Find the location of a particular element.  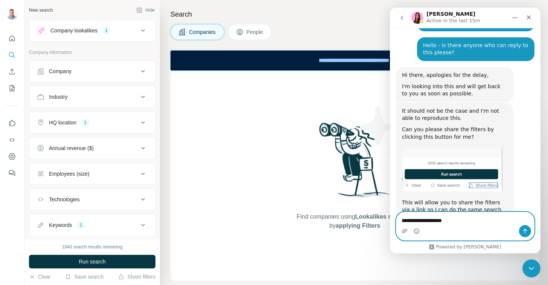

button: Hide is located at coordinates (145, 10).